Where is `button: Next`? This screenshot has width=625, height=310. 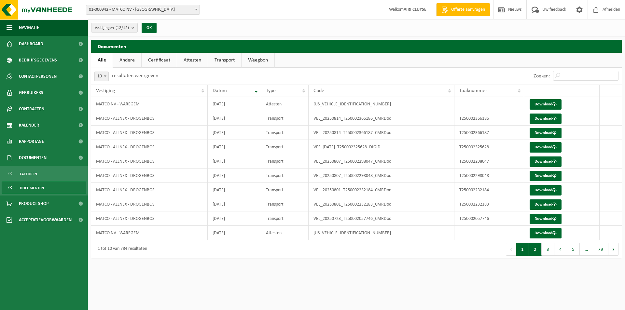 button: Next is located at coordinates (613, 249).